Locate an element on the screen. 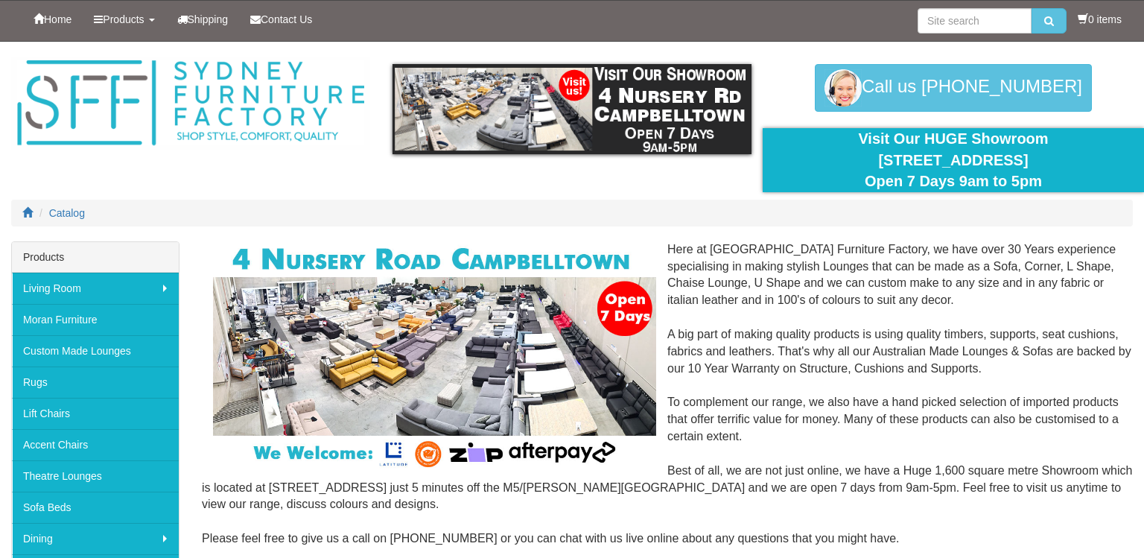  a: Accent Chairs is located at coordinates (95, 445).